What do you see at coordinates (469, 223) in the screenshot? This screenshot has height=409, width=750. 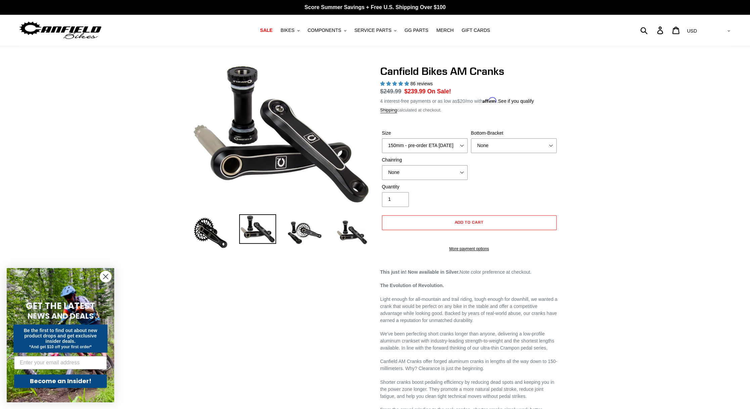 I see `button: Add to cart` at bounding box center [469, 223].